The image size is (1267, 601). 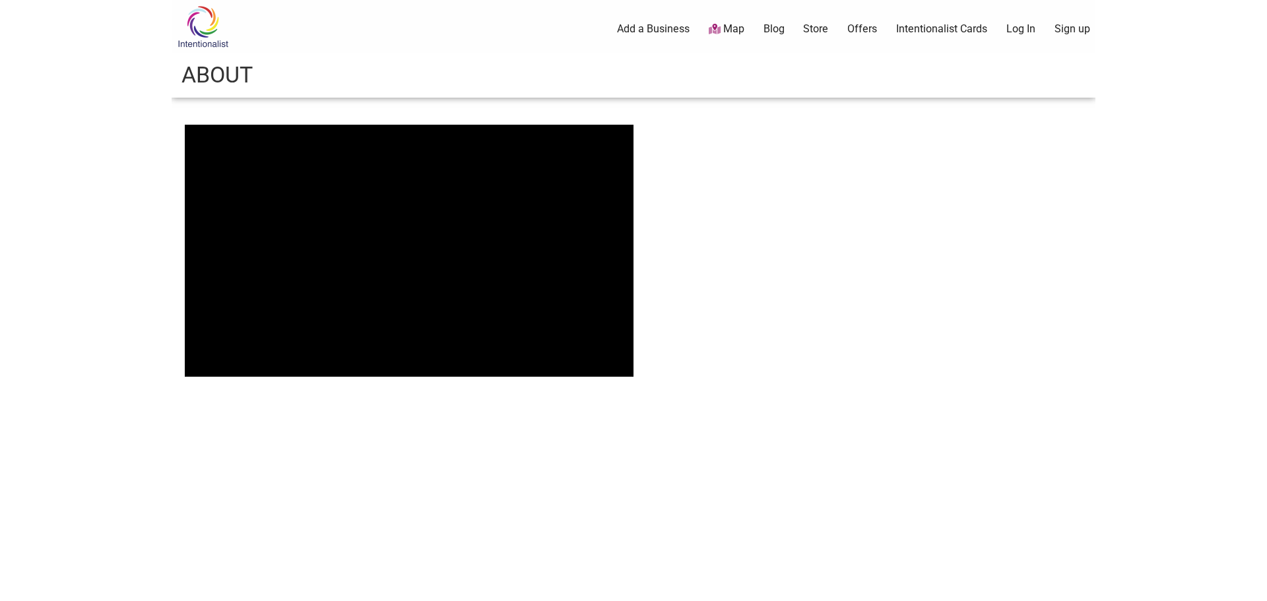 I want to click on a: Store, so click(x=816, y=29).